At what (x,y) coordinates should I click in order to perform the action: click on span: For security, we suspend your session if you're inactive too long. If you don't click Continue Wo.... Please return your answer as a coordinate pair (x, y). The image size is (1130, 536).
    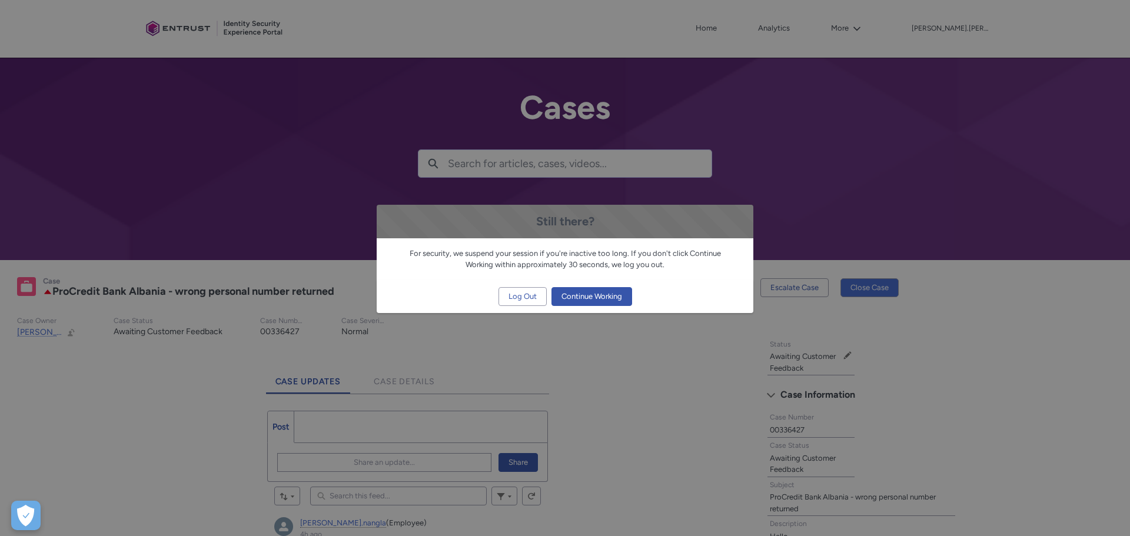
    Looking at the image, I should click on (565, 259).